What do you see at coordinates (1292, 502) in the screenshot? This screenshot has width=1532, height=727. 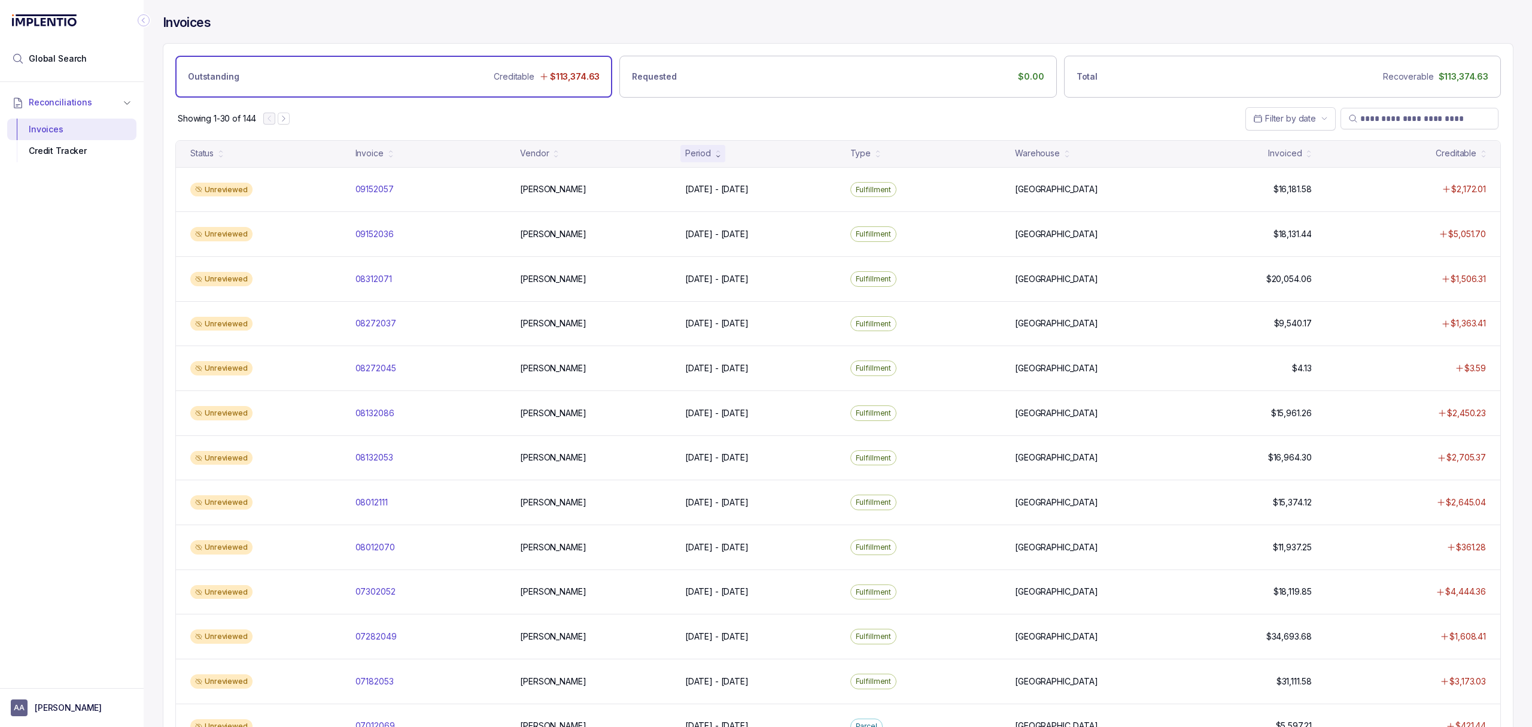 I see `p: $15,374.12` at bounding box center [1292, 502].